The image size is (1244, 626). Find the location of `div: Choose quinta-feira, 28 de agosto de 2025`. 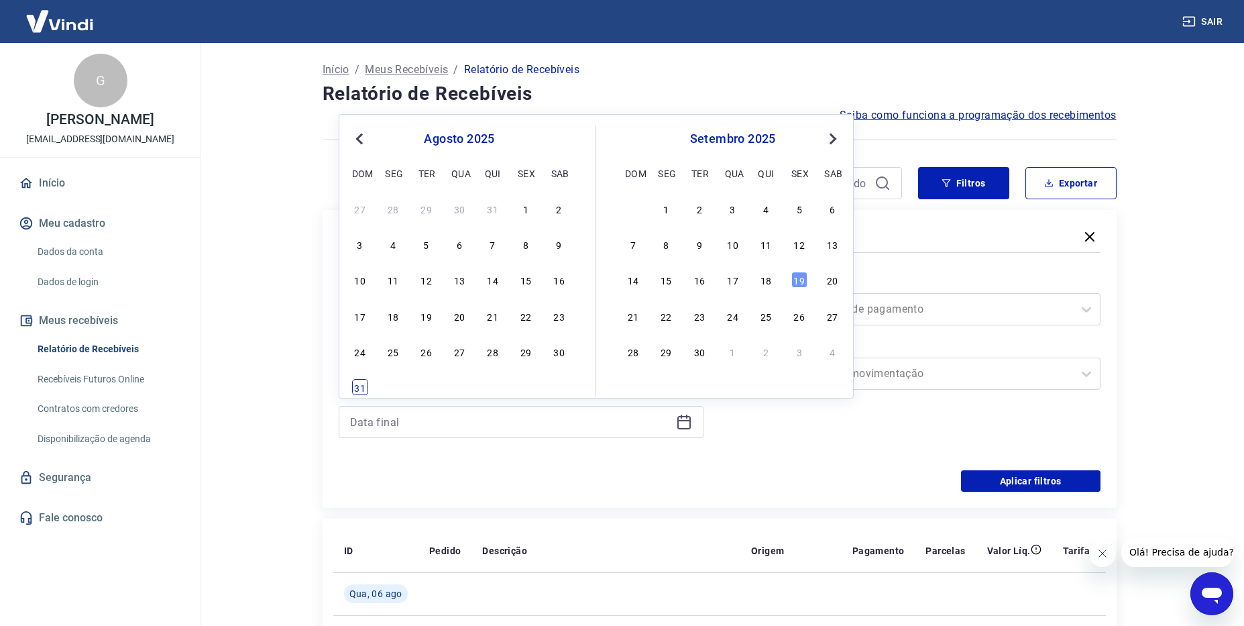

div: Choose quinta-feira, 28 de agosto de 2025 is located at coordinates (493, 351).